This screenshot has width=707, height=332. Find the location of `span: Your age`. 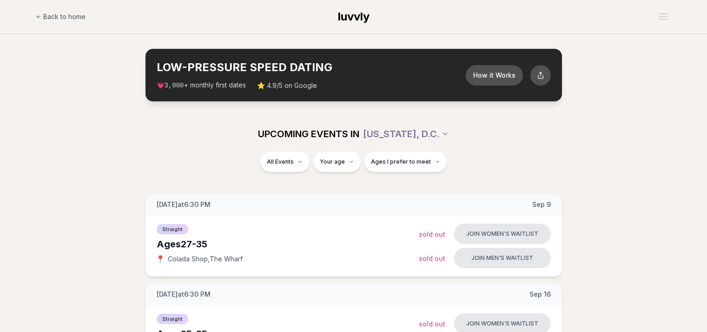

span: Your age is located at coordinates (332, 162).